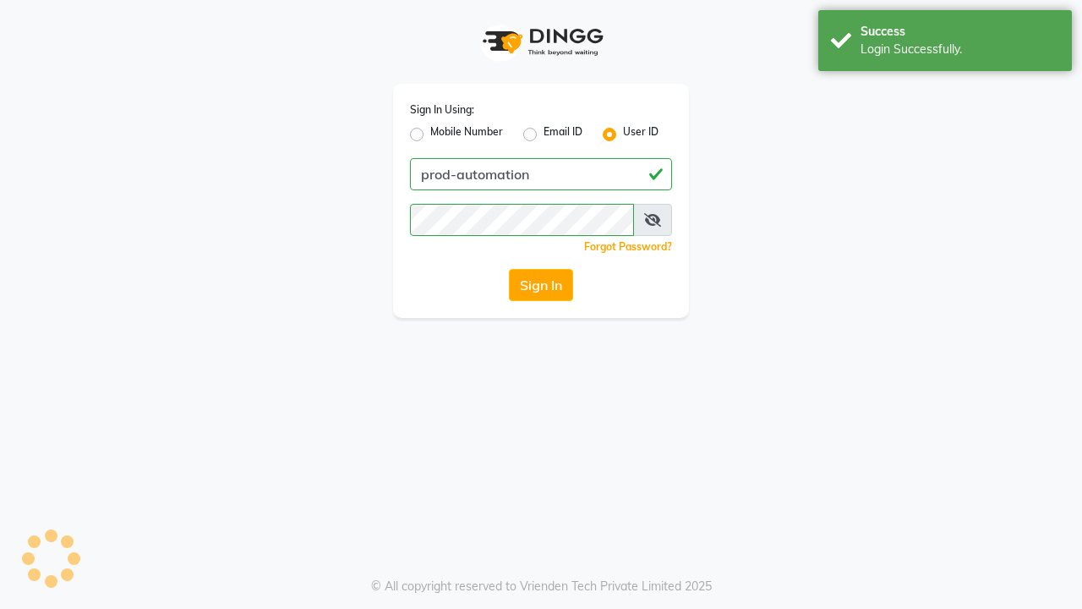 The image size is (1082, 609). What do you see at coordinates (960, 49) in the screenshot?
I see `div: Login Successfully.` at bounding box center [960, 49].